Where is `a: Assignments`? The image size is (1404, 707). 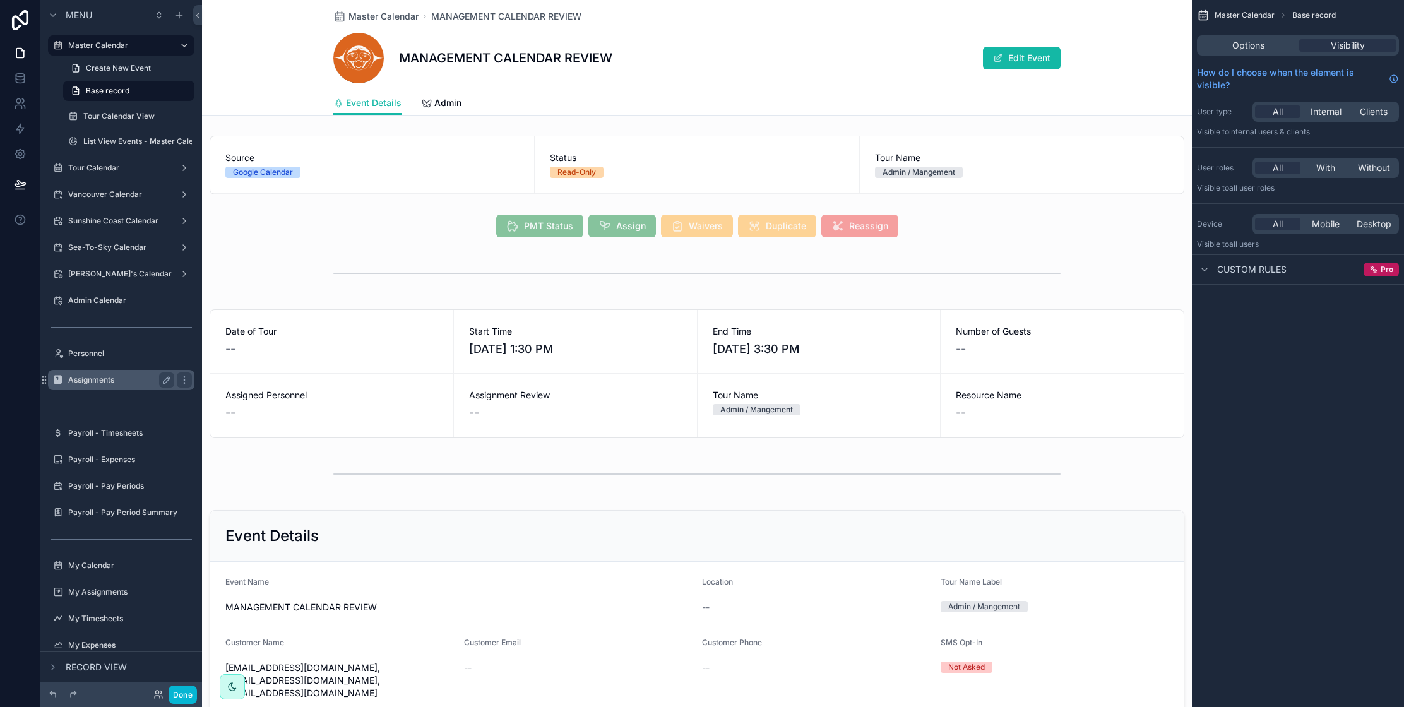 a: Assignments is located at coordinates (121, 380).